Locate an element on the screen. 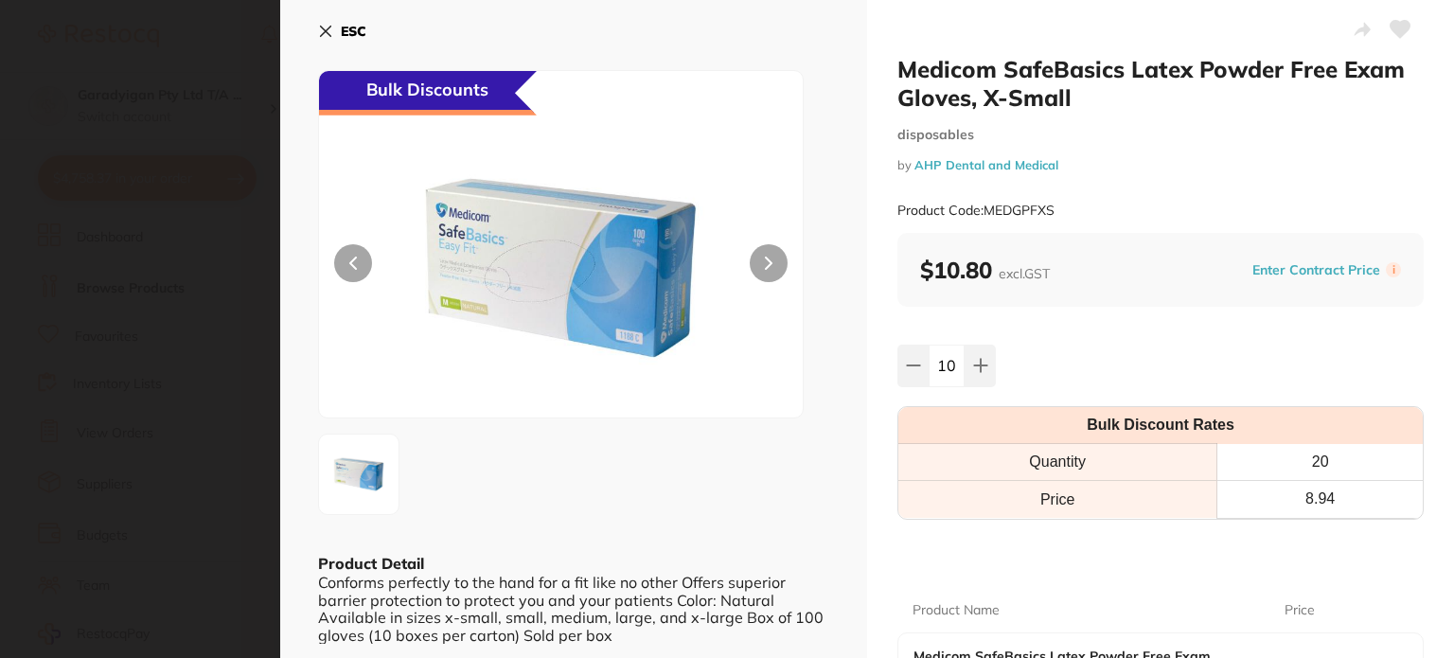  div: Bulk Discounts is located at coordinates (428, 93).